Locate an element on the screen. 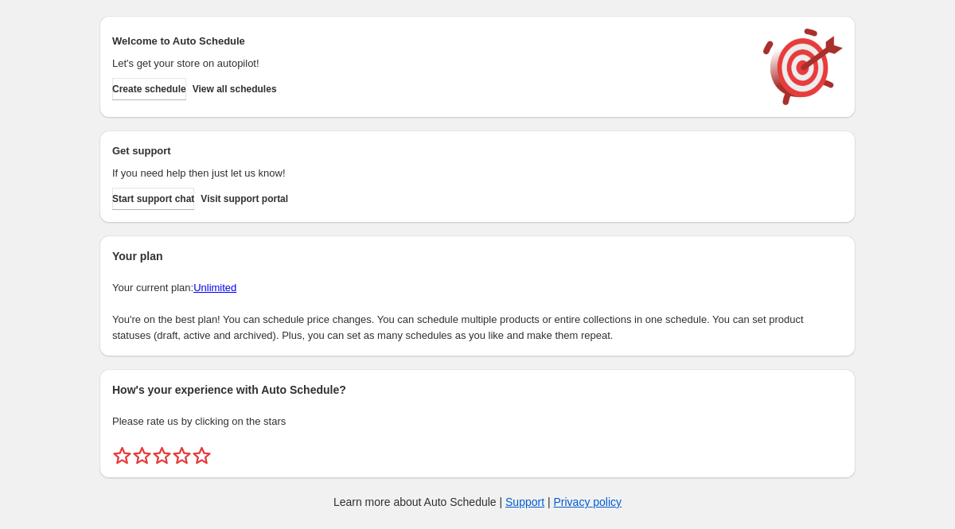  span: Create schedule is located at coordinates (149, 89).